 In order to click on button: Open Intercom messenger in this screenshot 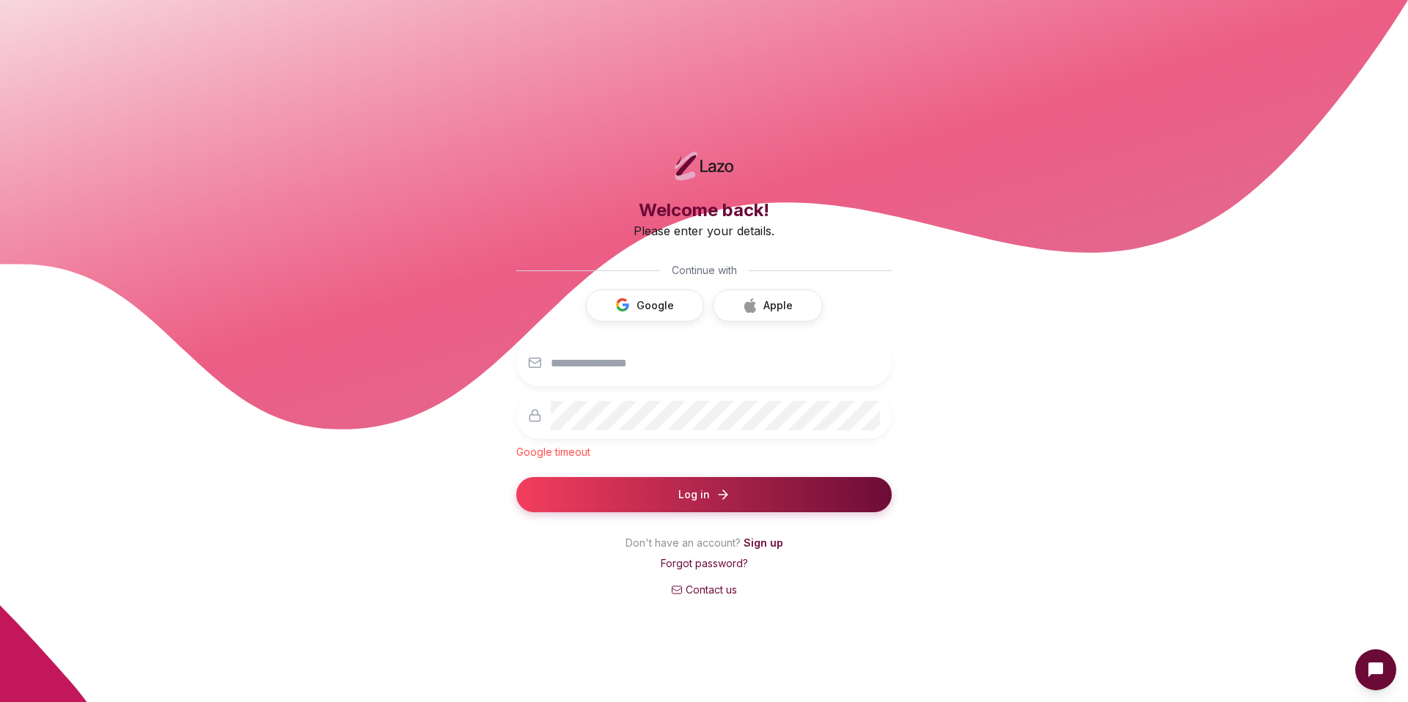, I will do `click(1376, 670)`.